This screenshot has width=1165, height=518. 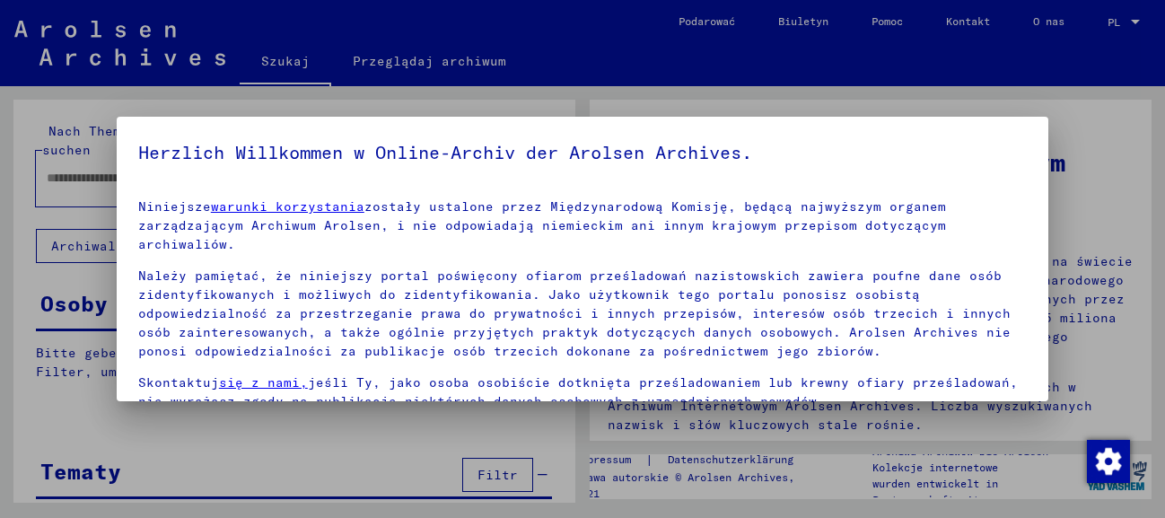 I want to click on img: Zmiana zgody, so click(x=1108, y=461).